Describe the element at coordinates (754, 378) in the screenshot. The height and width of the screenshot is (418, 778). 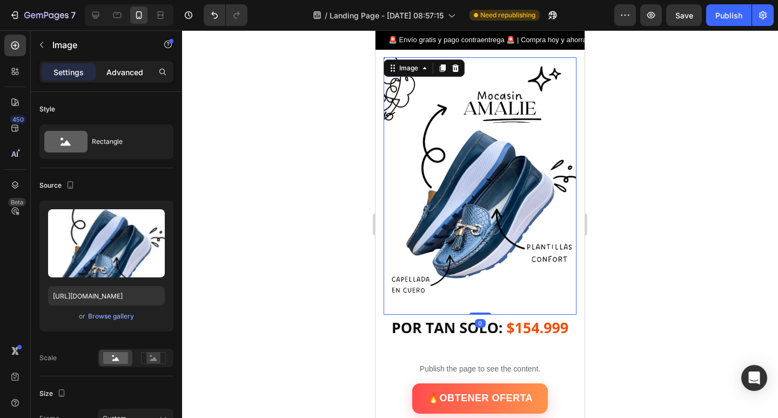
I see `div: Open Intercom Messenger` at that location.